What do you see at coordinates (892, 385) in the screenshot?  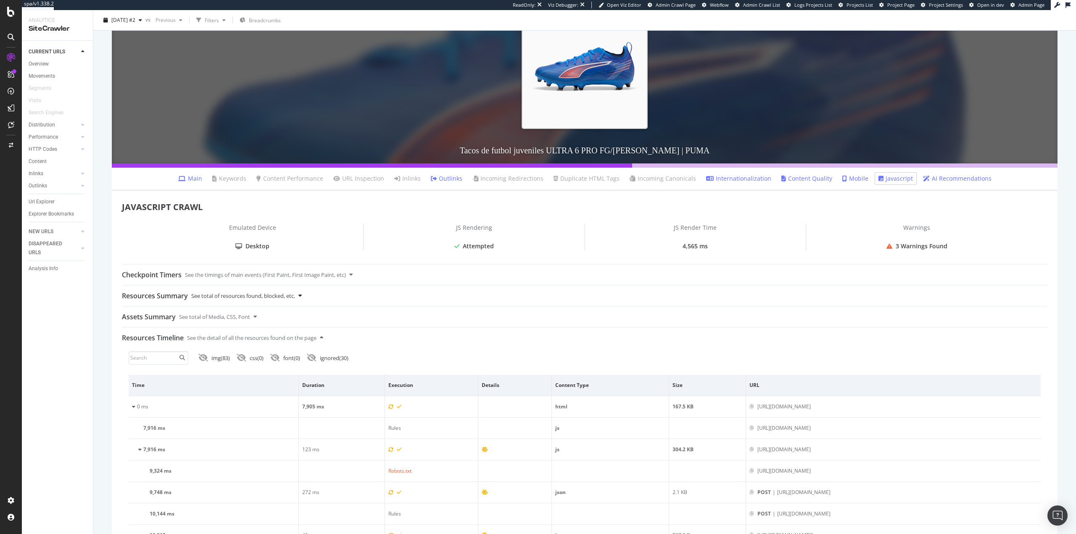 I see `span: URL` at bounding box center [892, 385].